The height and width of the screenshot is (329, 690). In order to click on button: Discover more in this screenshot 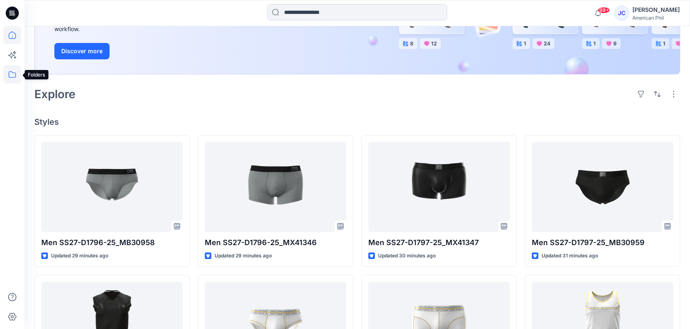, I will do `click(82, 51)`.